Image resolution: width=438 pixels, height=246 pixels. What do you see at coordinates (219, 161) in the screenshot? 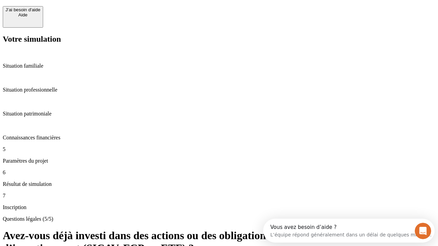
I see `p: Paramètres du projet` at bounding box center [219, 161].